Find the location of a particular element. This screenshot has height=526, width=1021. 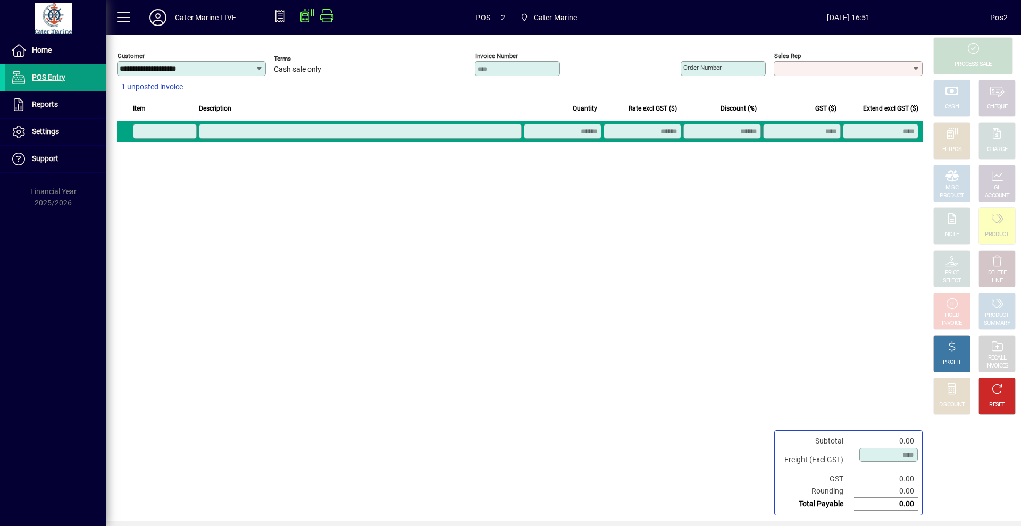

span: Discount (%) is located at coordinates (738, 108).